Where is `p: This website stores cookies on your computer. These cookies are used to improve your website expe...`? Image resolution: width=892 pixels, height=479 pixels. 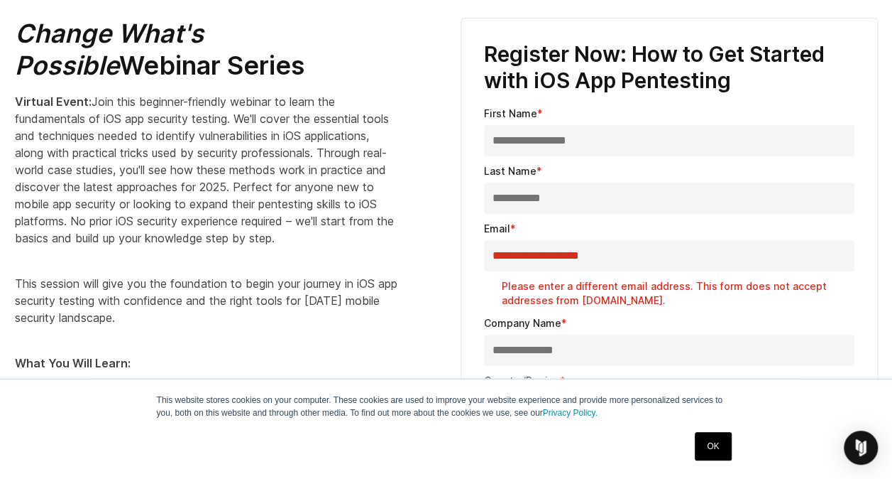
p: This website stores cookies on your computer. These cookies are used to improve your website expe... is located at coordinates (447, 406).